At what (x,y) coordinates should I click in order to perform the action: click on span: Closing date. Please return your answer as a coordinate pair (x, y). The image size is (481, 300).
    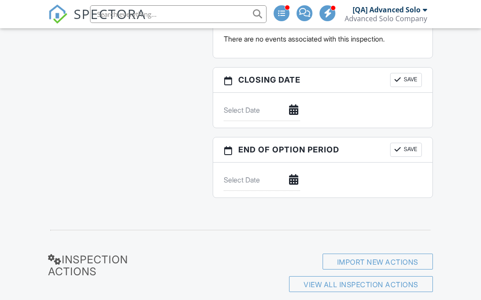
    Looking at the image, I should click on (269, 80).